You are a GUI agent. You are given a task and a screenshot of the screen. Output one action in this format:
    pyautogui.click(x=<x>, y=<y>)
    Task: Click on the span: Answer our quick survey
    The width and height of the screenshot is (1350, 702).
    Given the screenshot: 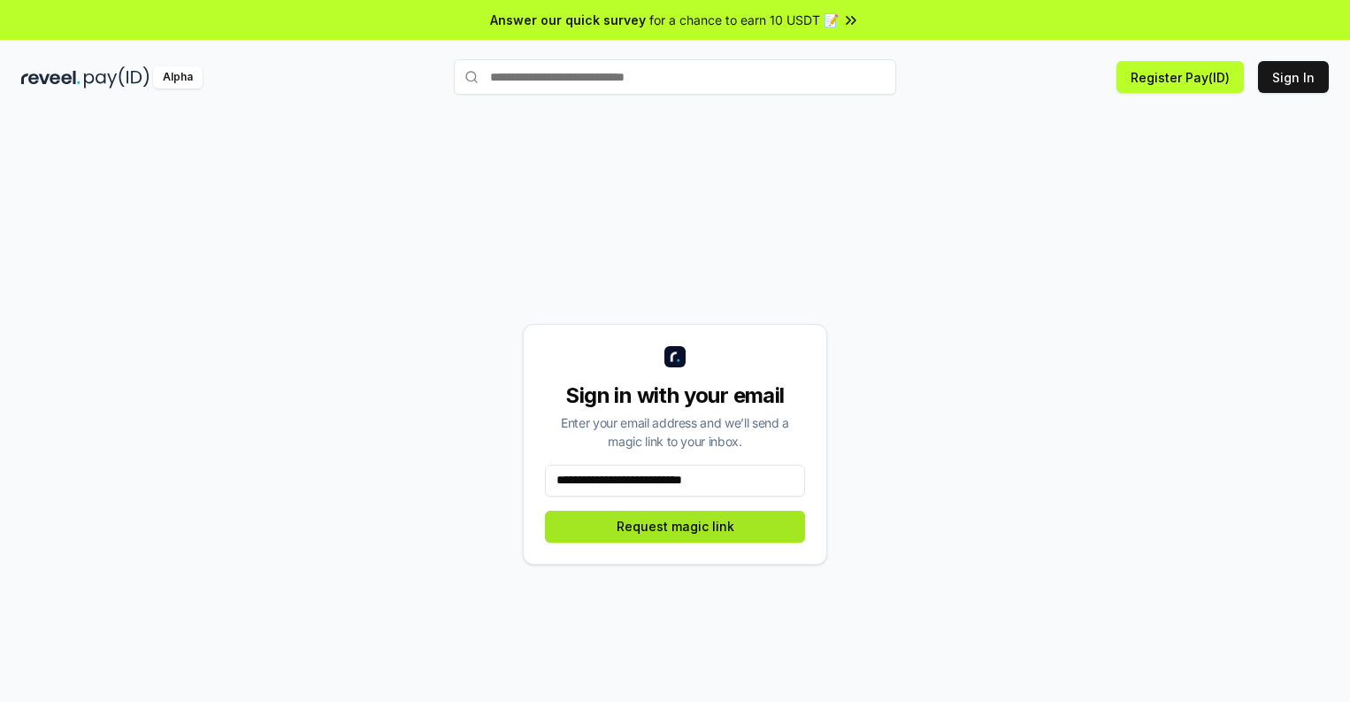 What is the action you would take?
    pyautogui.click(x=568, y=19)
    